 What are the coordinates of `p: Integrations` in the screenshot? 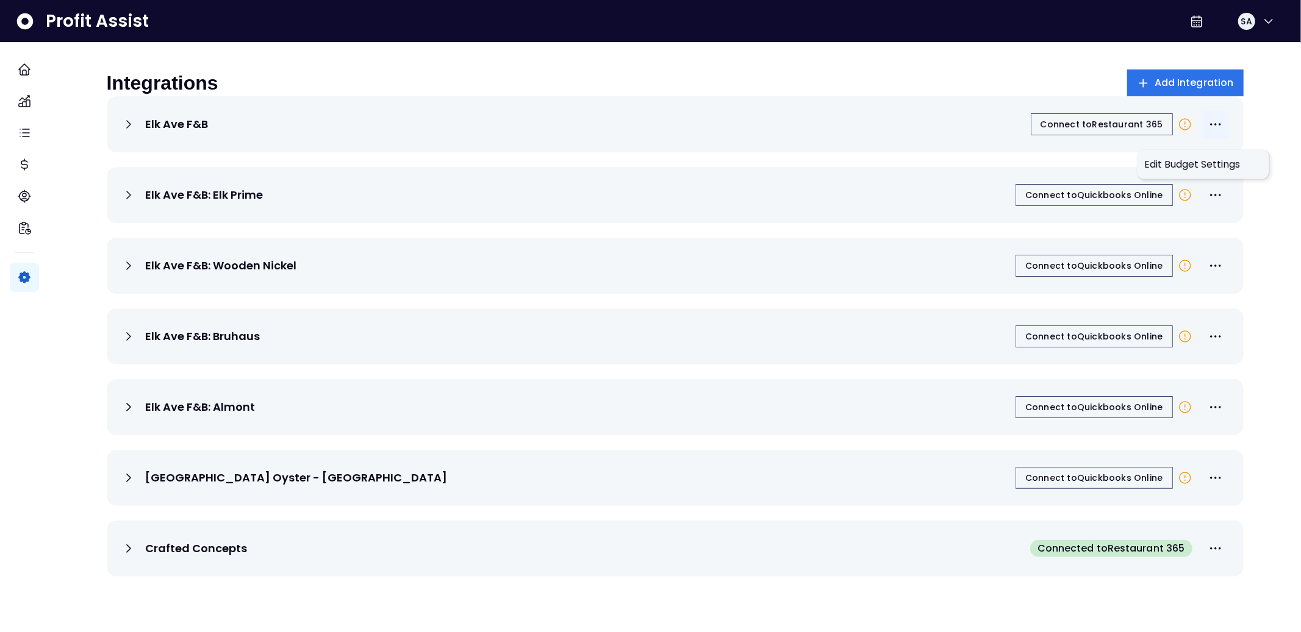 It's located at (162, 83).